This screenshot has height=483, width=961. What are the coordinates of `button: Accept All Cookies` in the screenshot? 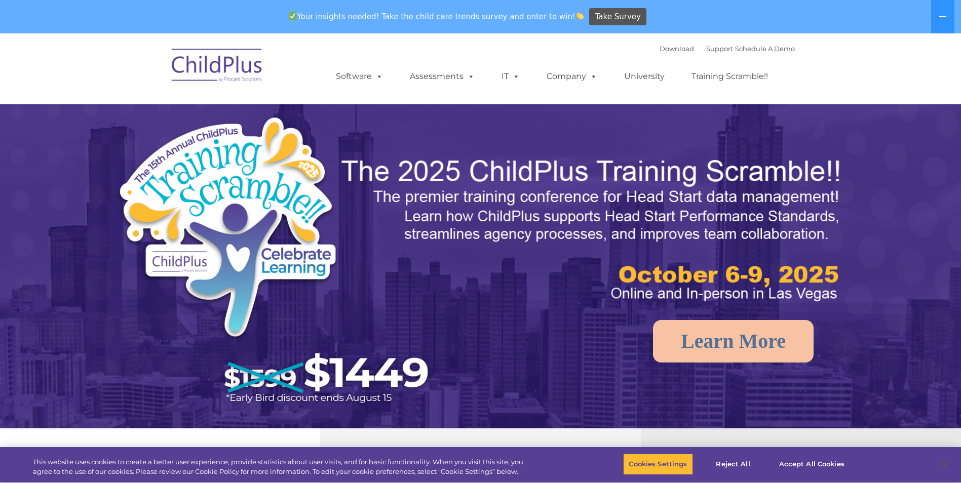 It's located at (811, 464).